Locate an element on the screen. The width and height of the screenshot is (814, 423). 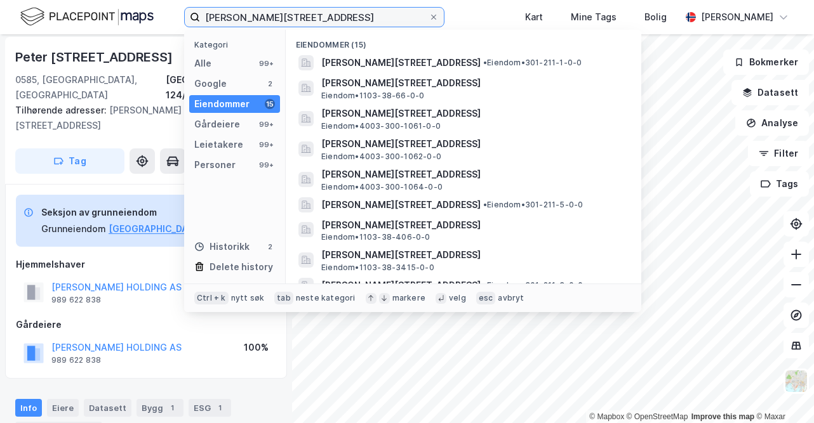
div: Kontrollprogram for chat is located at coordinates (782, 393).